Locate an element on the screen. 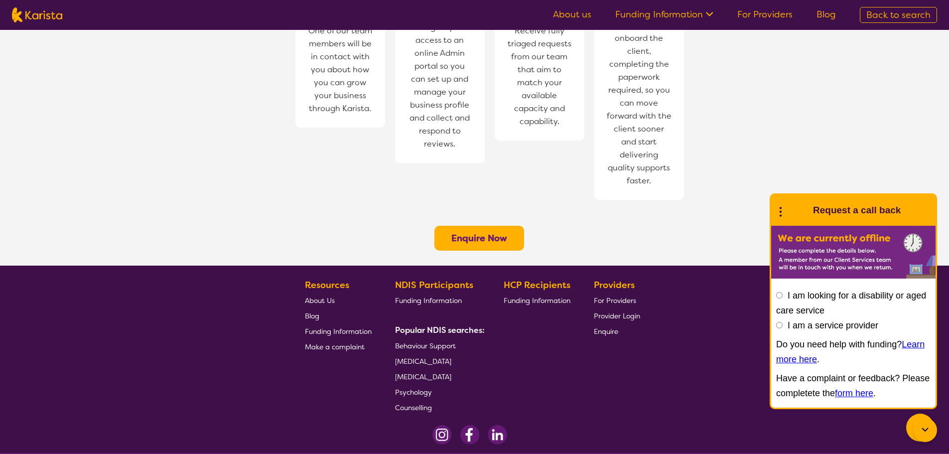 Image resolution: width=949 pixels, height=454 pixels. a: Psychology is located at coordinates (438, 391).